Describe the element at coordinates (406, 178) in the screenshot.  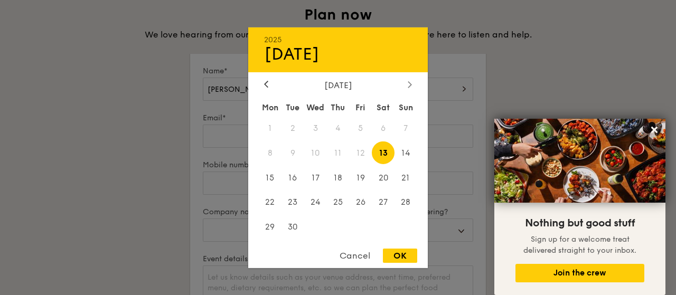
I see `span: 21` at that location.